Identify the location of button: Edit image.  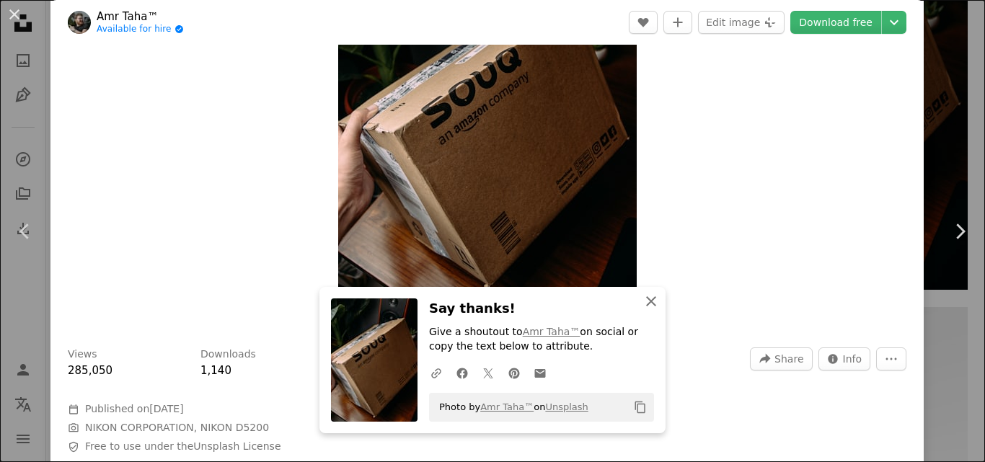
(741, 22).